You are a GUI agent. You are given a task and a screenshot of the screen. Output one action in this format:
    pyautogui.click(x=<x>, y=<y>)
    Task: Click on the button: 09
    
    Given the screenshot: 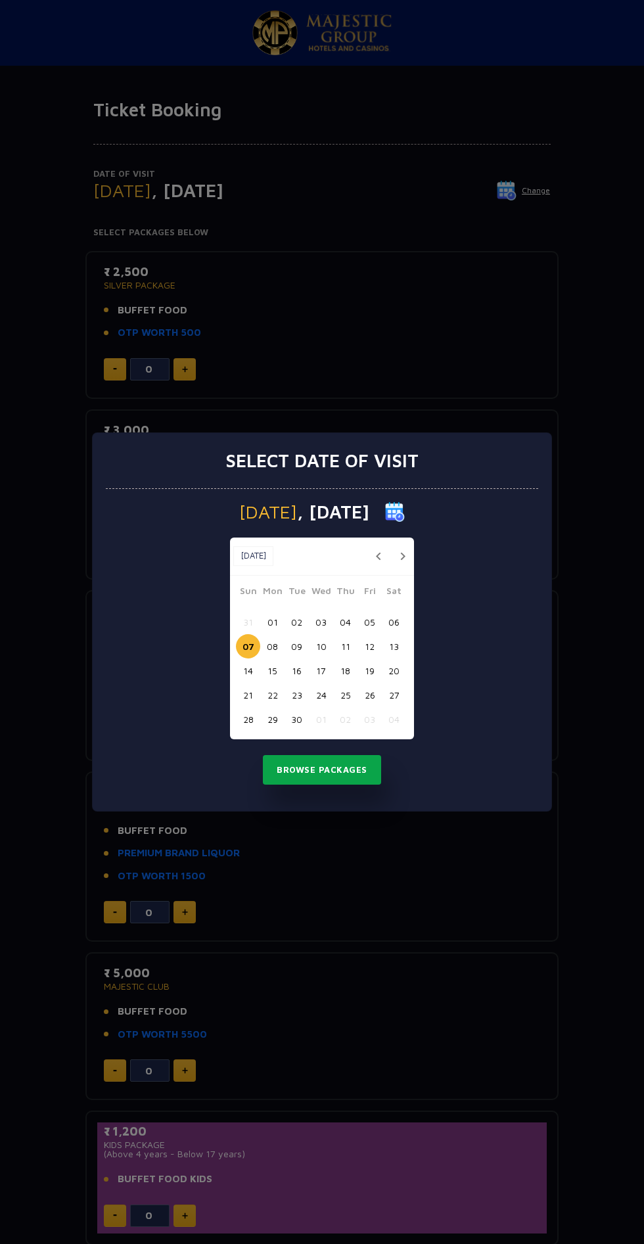 What is the action you would take?
    pyautogui.click(x=296, y=646)
    